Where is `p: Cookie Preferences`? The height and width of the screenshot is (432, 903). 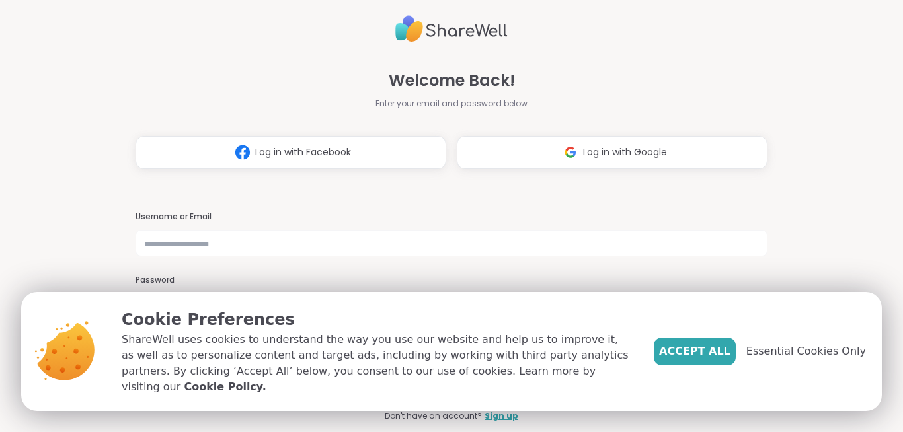
p: Cookie Preferences is located at coordinates (377, 320).